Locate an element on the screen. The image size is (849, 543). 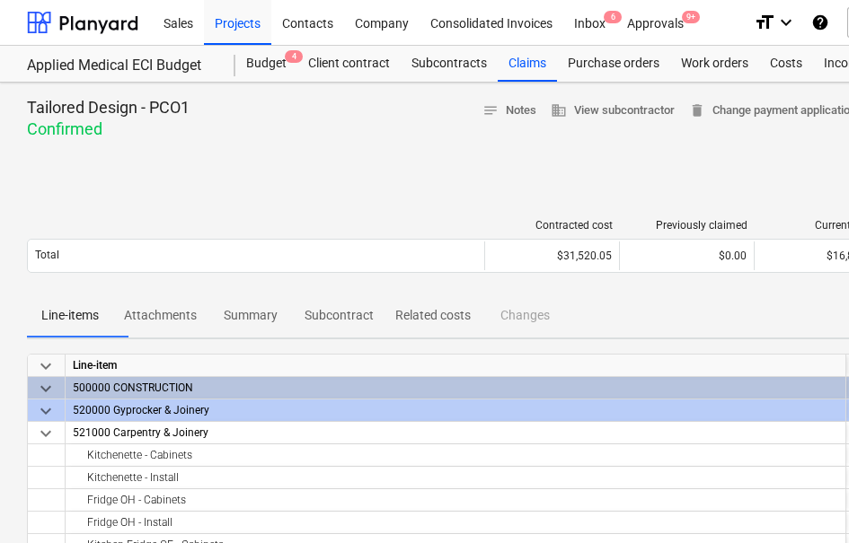
span: 6 is located at coordinates (613, 17).